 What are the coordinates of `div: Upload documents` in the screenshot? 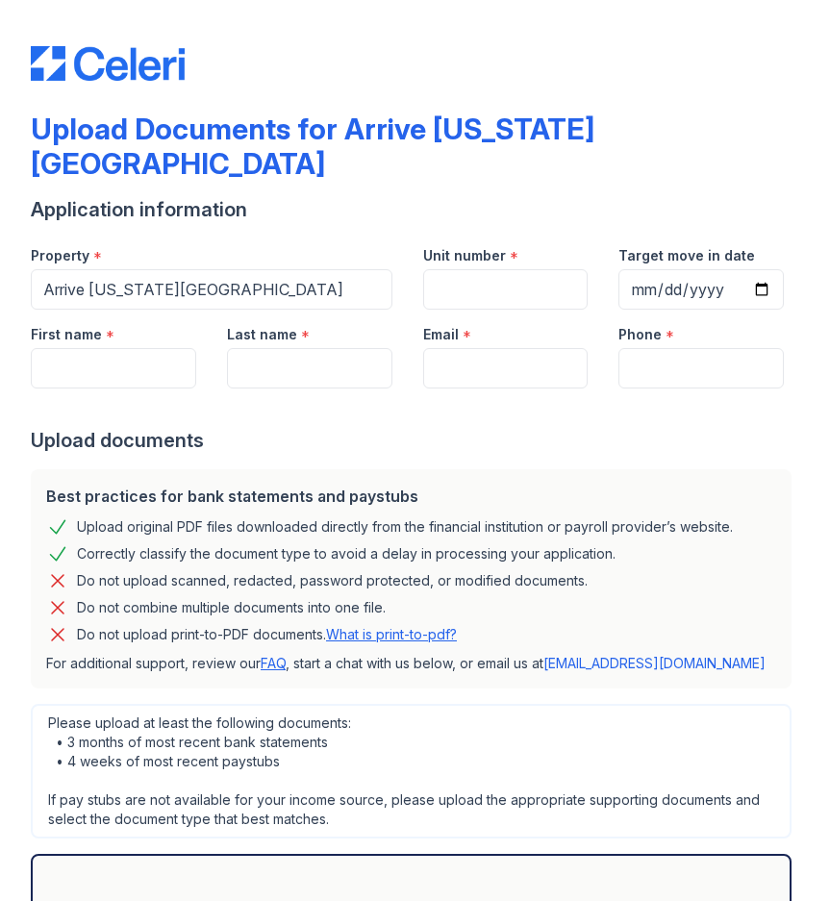 It's located at (415, 441).